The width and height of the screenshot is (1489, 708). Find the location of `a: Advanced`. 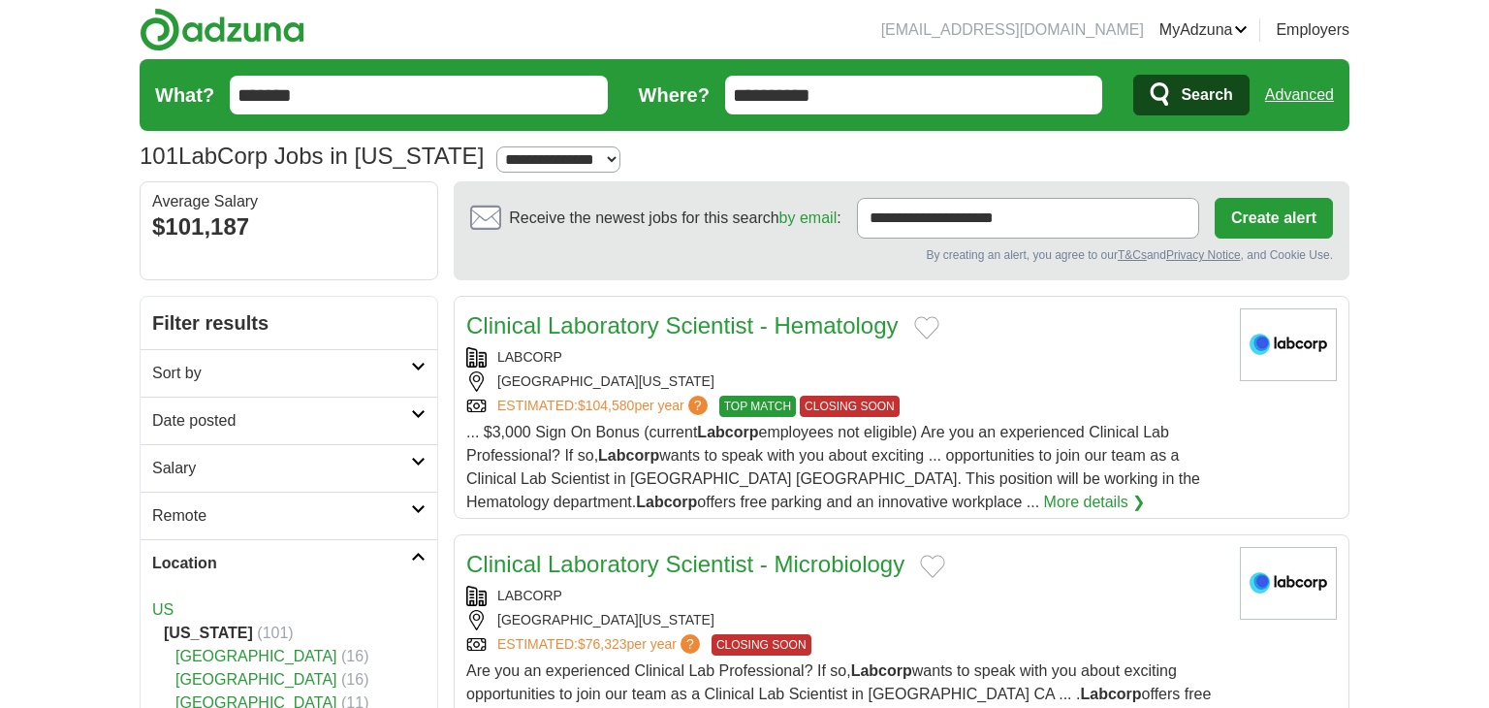

a: Advanced is located at coordinates (1299, 95).